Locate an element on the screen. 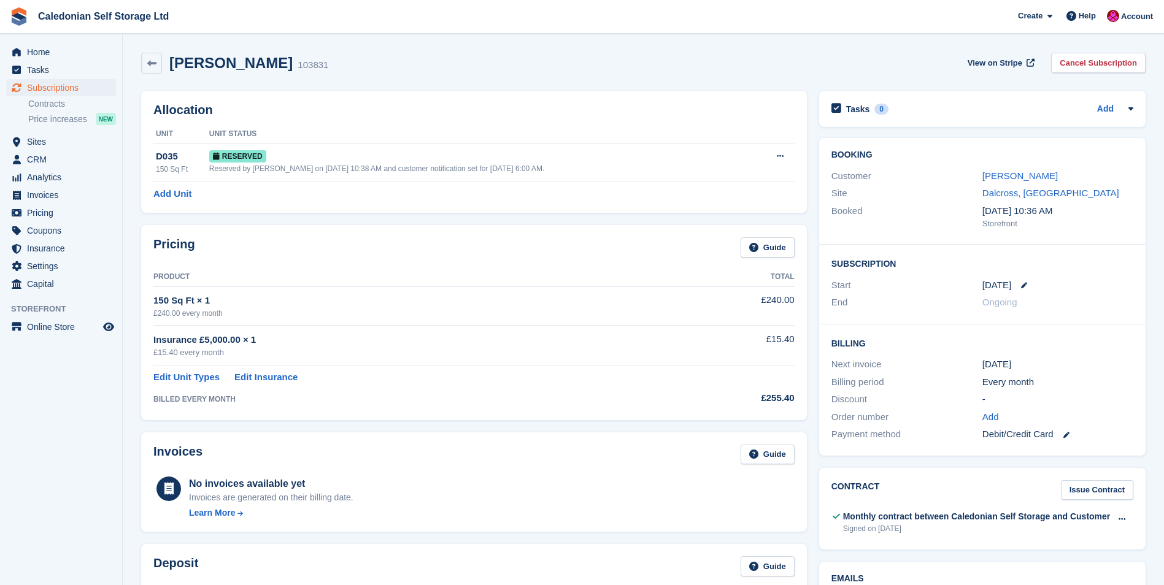  h2: Emails is located at coordinates (982, 579).